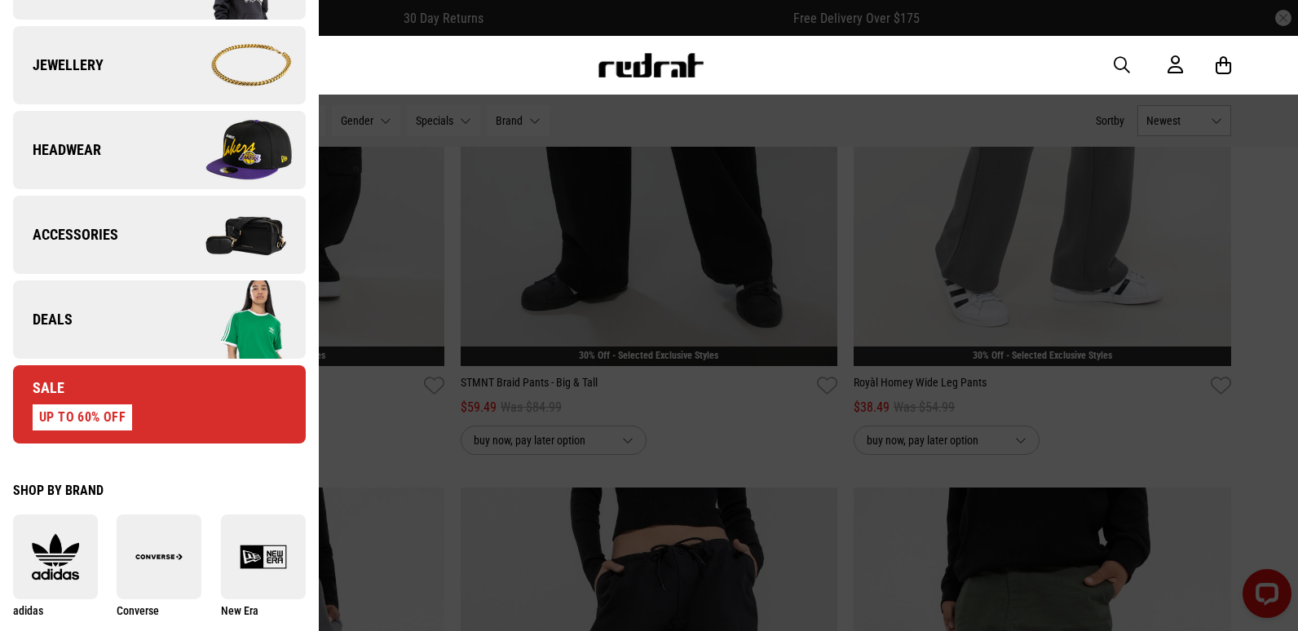  What do you see at coordinates (159, 557) in the screenshot?
I see `img: Converse` at bounding box center [159, 557].